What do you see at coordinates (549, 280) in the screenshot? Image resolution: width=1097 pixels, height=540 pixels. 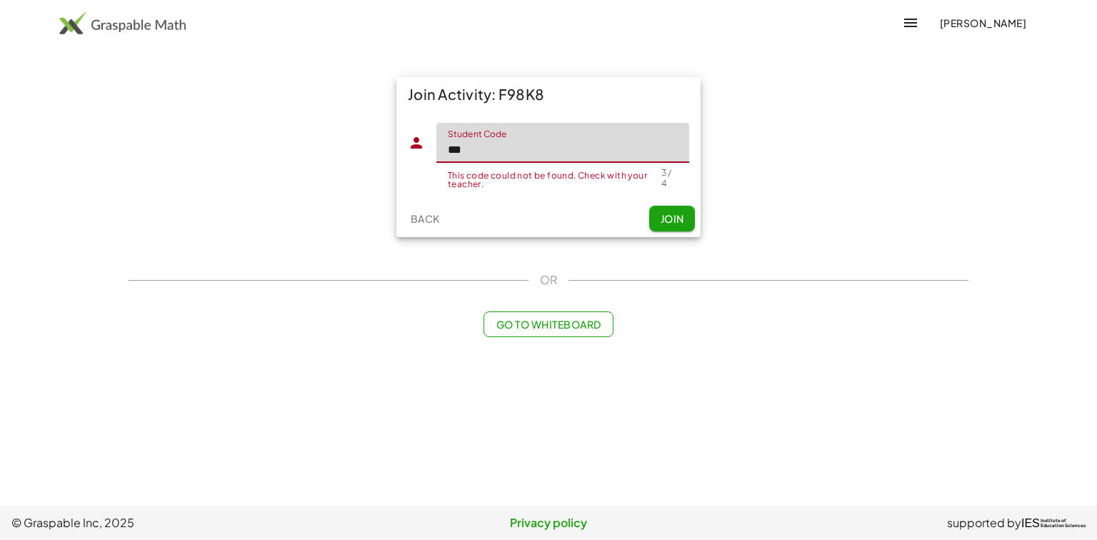 I see `span: OR` at bounding box center [549, 280].